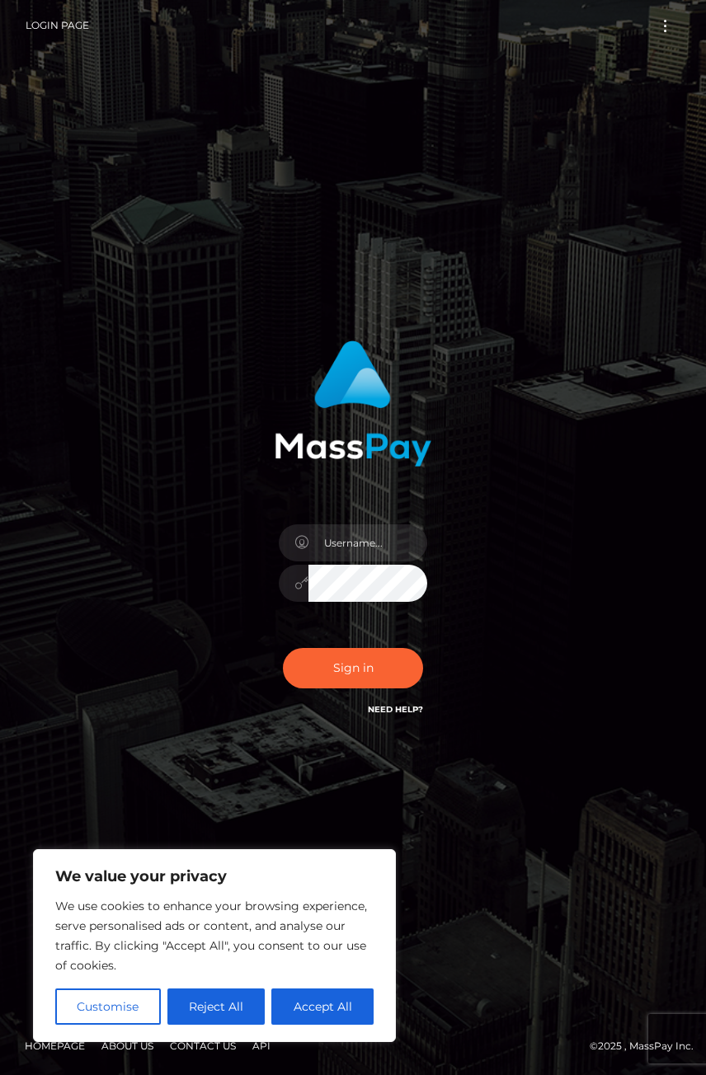  I want to click on a: Homepage, so click(54, 1045).